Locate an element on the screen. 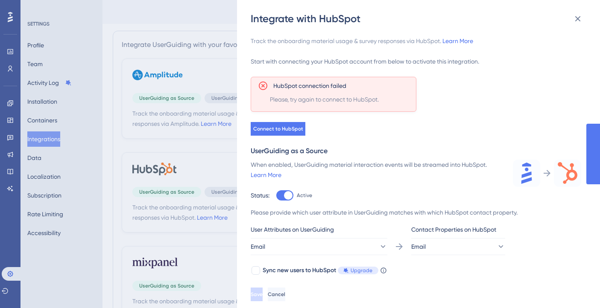 This screenshot has width=600, height=308. div: Track the onboarding material usage & survey responses via HubSpot. is located at coordinates (416, 41).